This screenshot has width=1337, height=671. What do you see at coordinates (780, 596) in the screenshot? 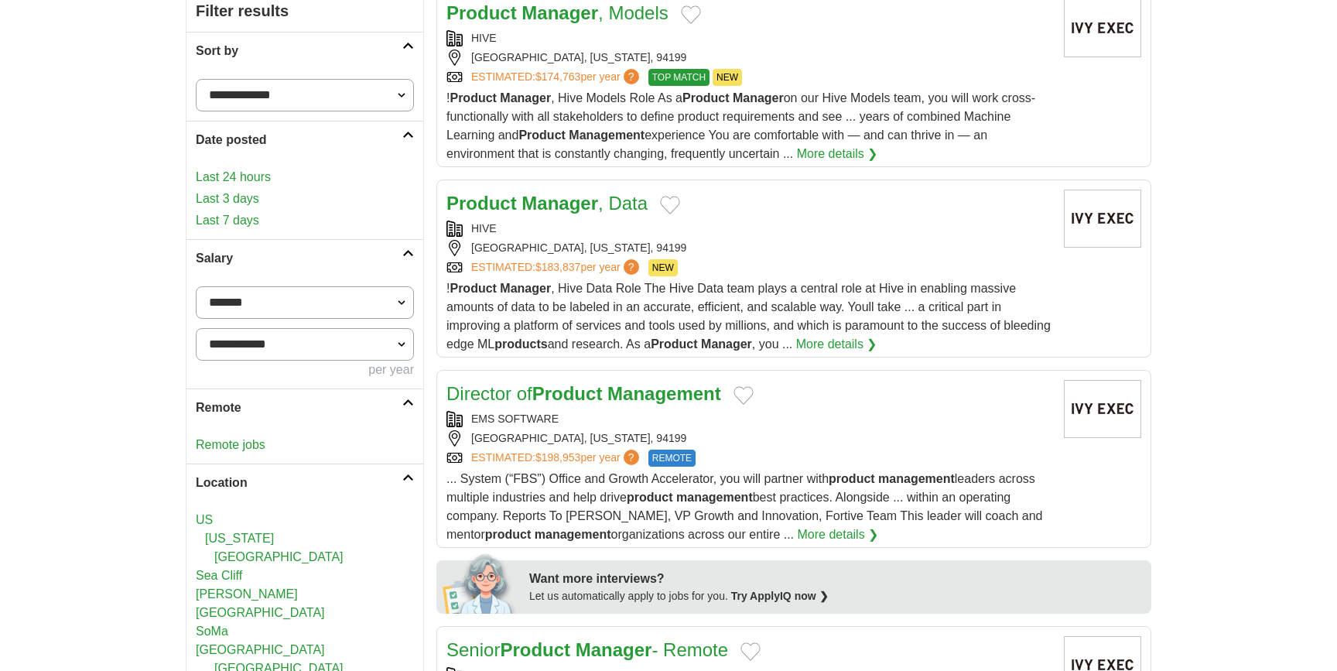
I see `a: Try ApplyIQ now ❯` at bounding box center [780, 596].